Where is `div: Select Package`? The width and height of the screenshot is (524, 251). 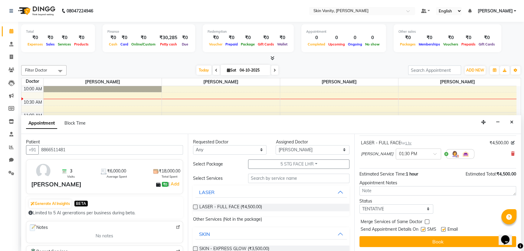
div: Select Package is located at coordinates (216, 164).